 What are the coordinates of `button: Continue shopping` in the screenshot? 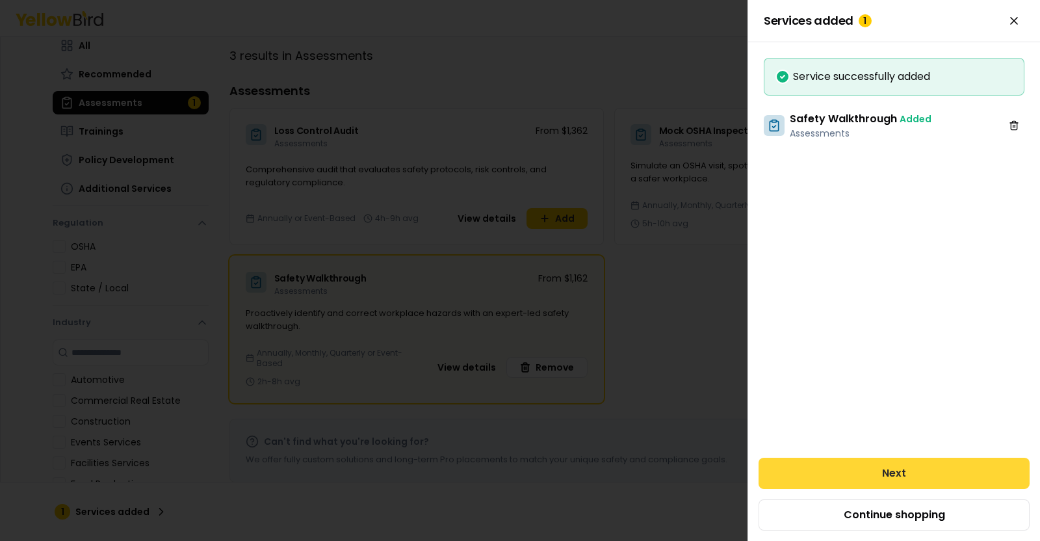 It's located at (894, 515).